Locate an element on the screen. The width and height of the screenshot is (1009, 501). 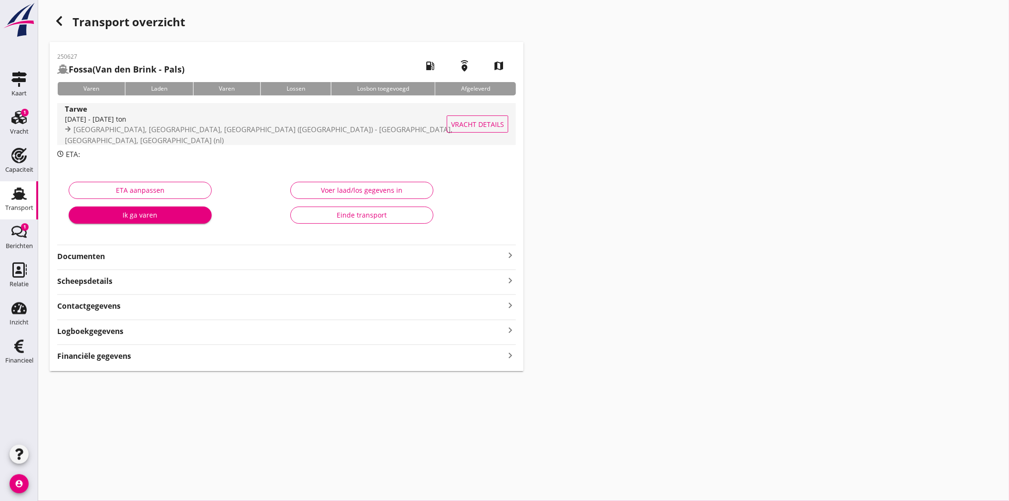
span: ETA: is located at coordinates (73, 154).